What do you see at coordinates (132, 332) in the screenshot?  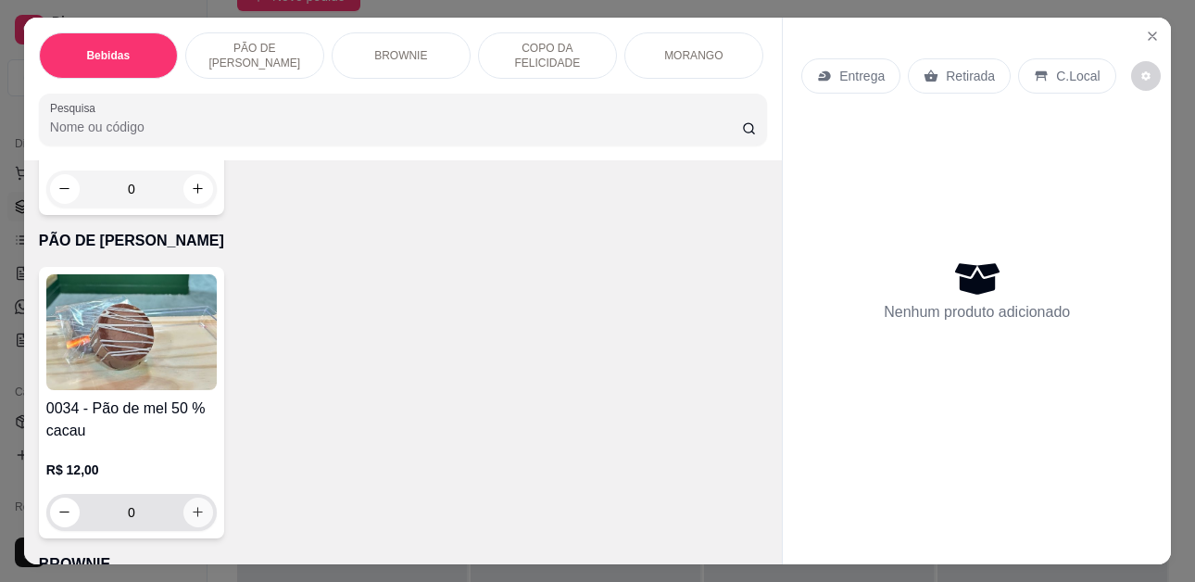 I see `img: product-image` at bounding box center [132, 332].